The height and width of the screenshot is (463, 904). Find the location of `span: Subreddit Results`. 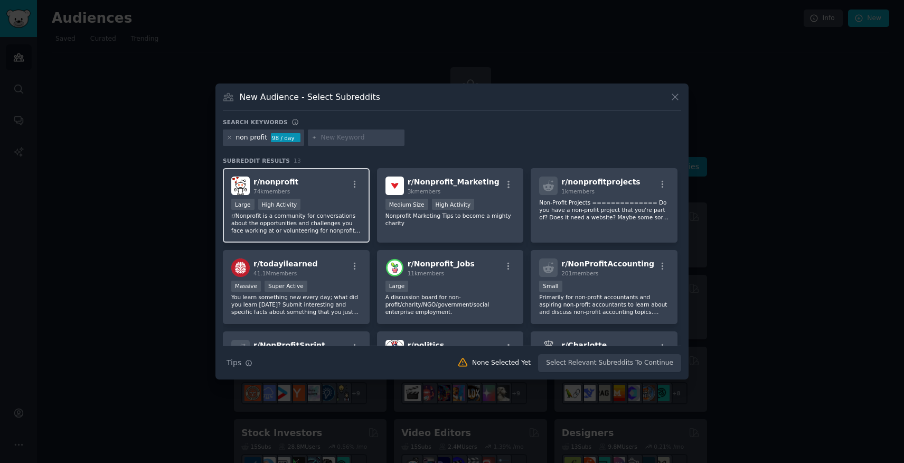

span: Subreddit Results is located at coordinates (256, 161).